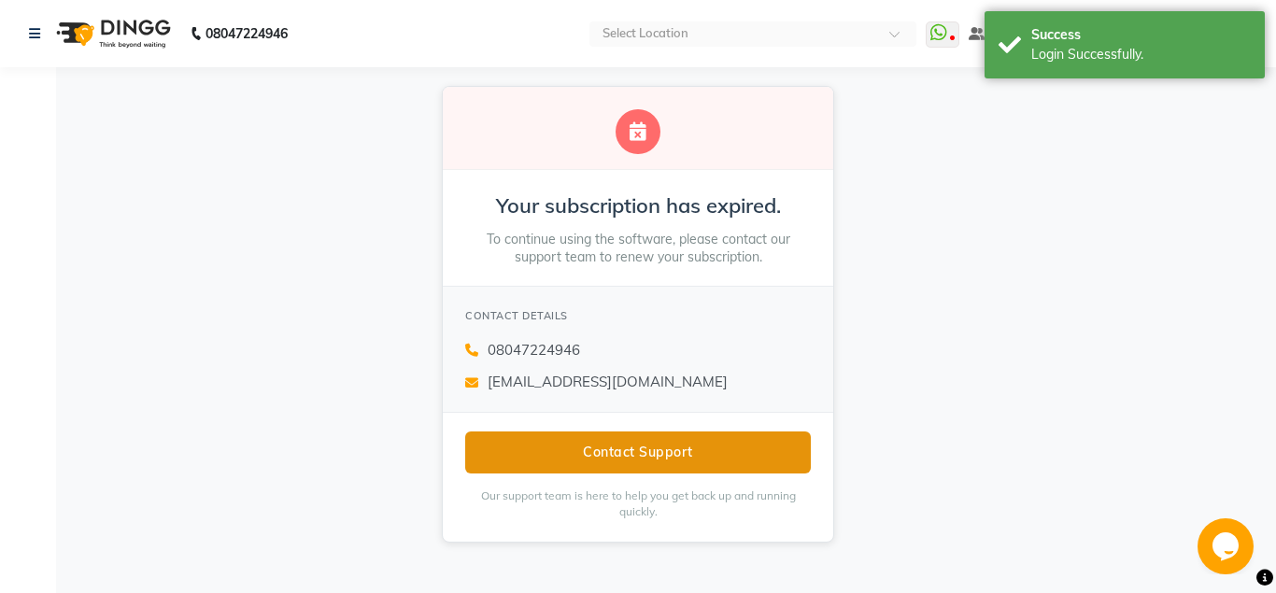  I want to click on p: To continue using the software, please contact our support team to renew your subscription., so click(638, 248).